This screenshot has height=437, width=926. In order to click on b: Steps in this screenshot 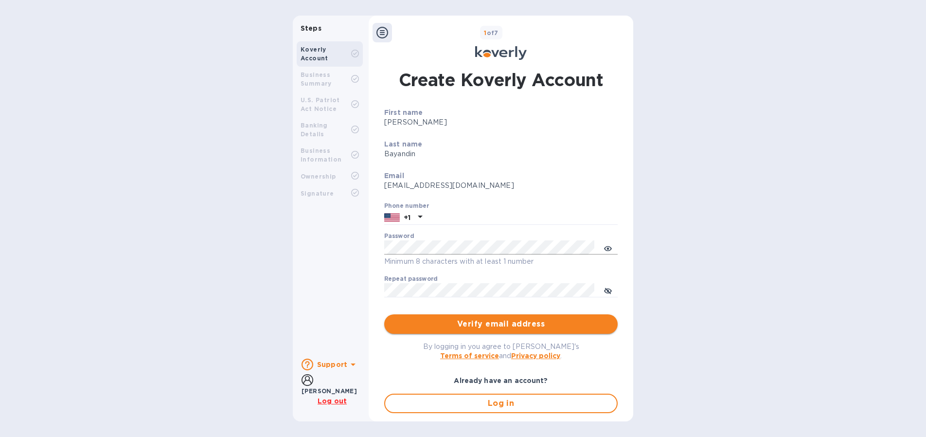, I will do `click(311, 28)`.